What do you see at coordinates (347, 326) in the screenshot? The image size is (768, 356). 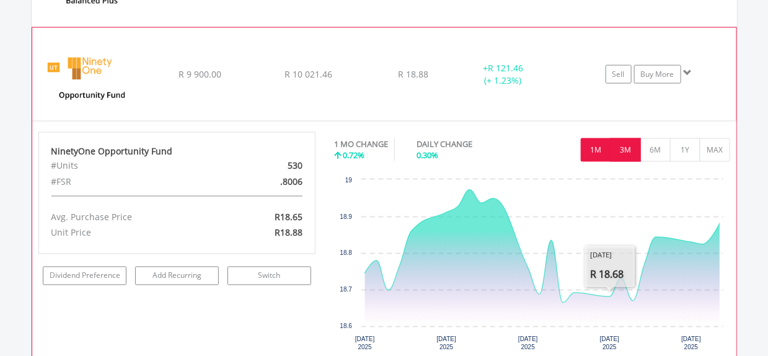 I see `text: 18.6` at bounding box center [347, 326].